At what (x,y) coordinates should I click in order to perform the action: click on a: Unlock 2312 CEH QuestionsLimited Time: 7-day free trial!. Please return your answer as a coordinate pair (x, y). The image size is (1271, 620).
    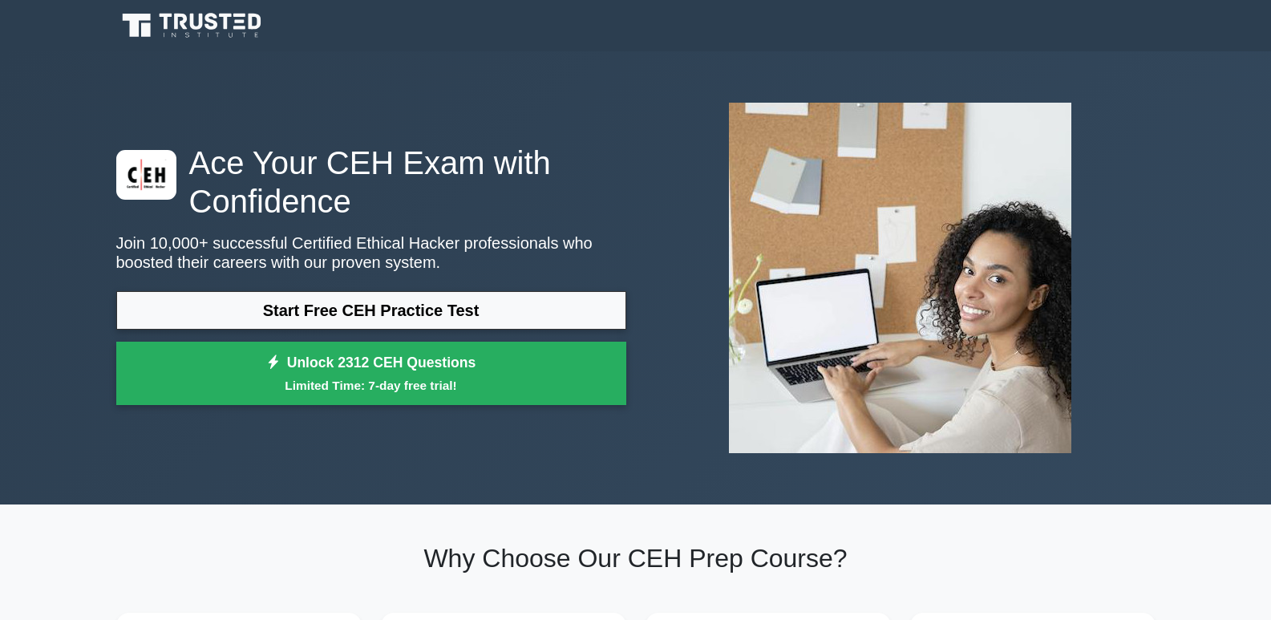
    Looking at the image, I should click on (371, 374).